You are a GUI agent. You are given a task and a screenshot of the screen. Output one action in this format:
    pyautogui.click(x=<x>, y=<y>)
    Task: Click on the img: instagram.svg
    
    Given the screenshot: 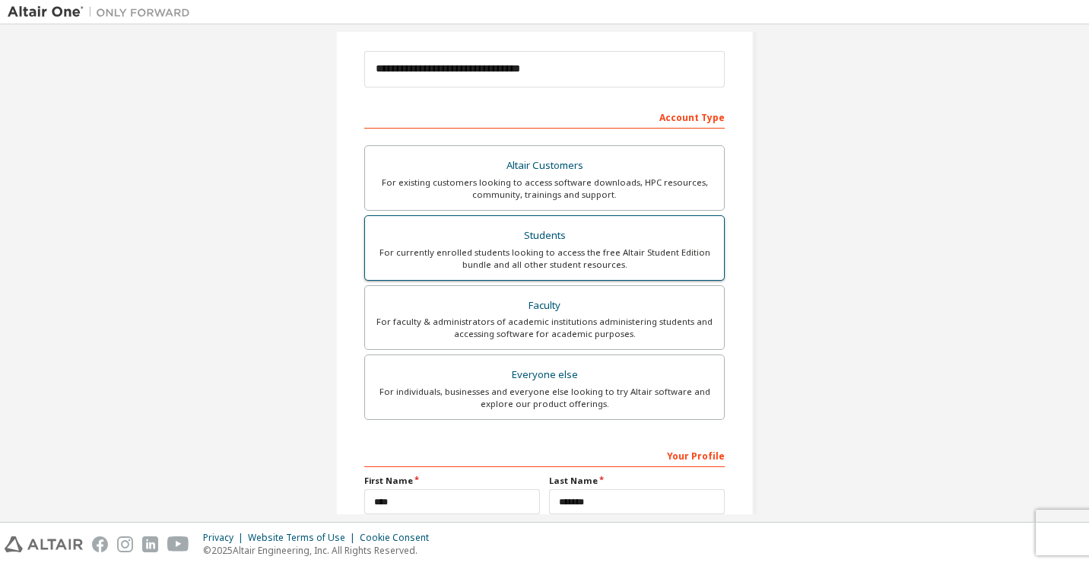 What is the action you would take?
    pyautogui.click(x=125, y=544)
    